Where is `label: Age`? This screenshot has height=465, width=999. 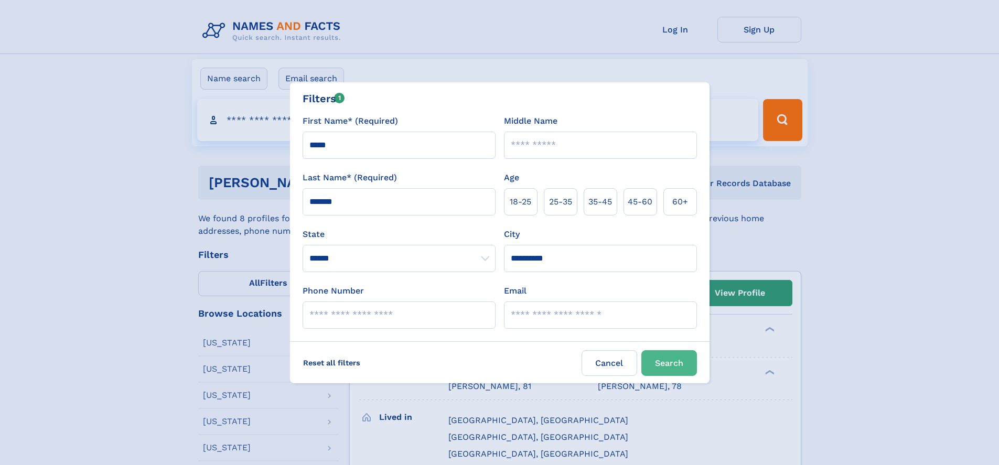 label: Age is located at coordinates (511, 178).